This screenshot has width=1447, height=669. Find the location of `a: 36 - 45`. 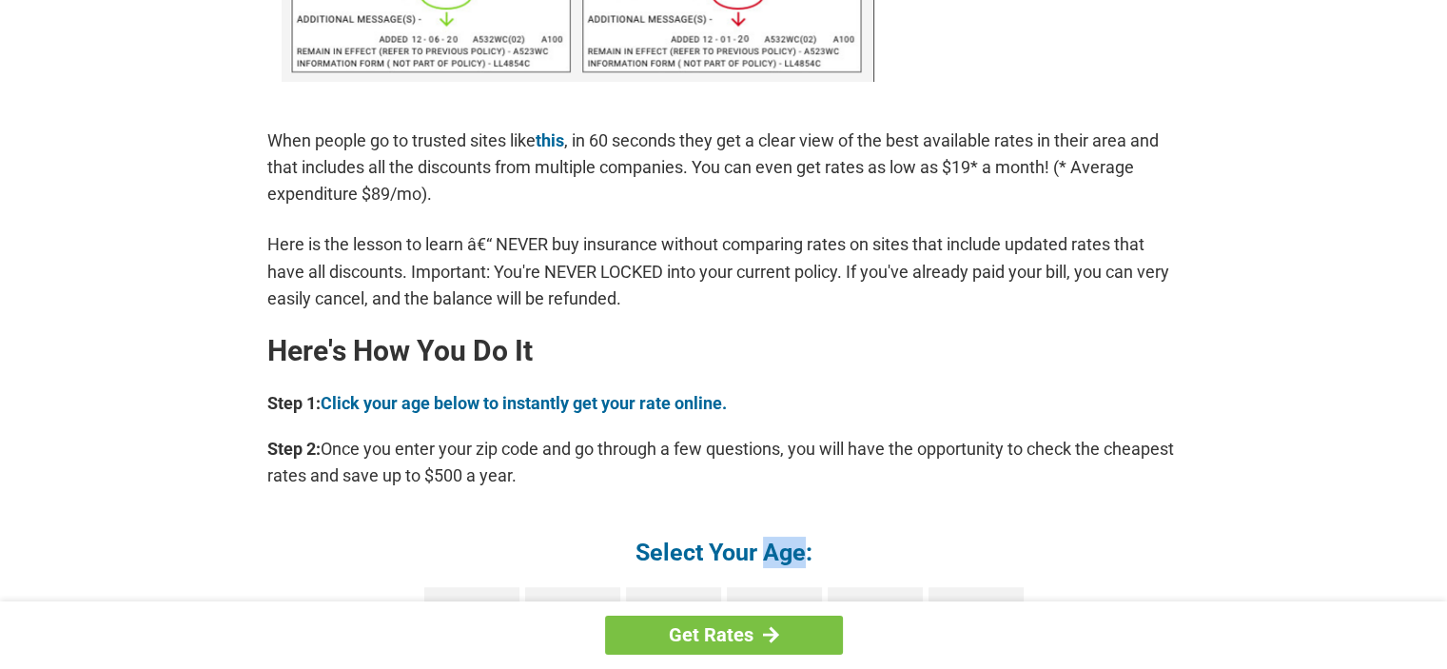

a: 36 - 45 is located at coordinates (673, 626).